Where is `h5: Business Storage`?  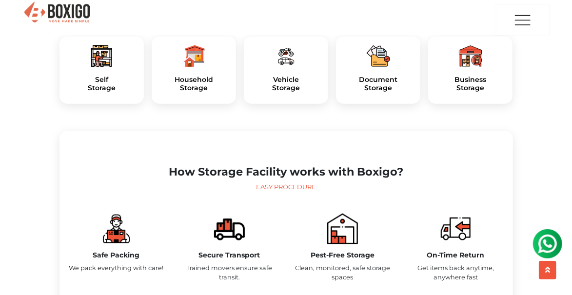
h5: Business Storage is located at coordinates (470, 84).